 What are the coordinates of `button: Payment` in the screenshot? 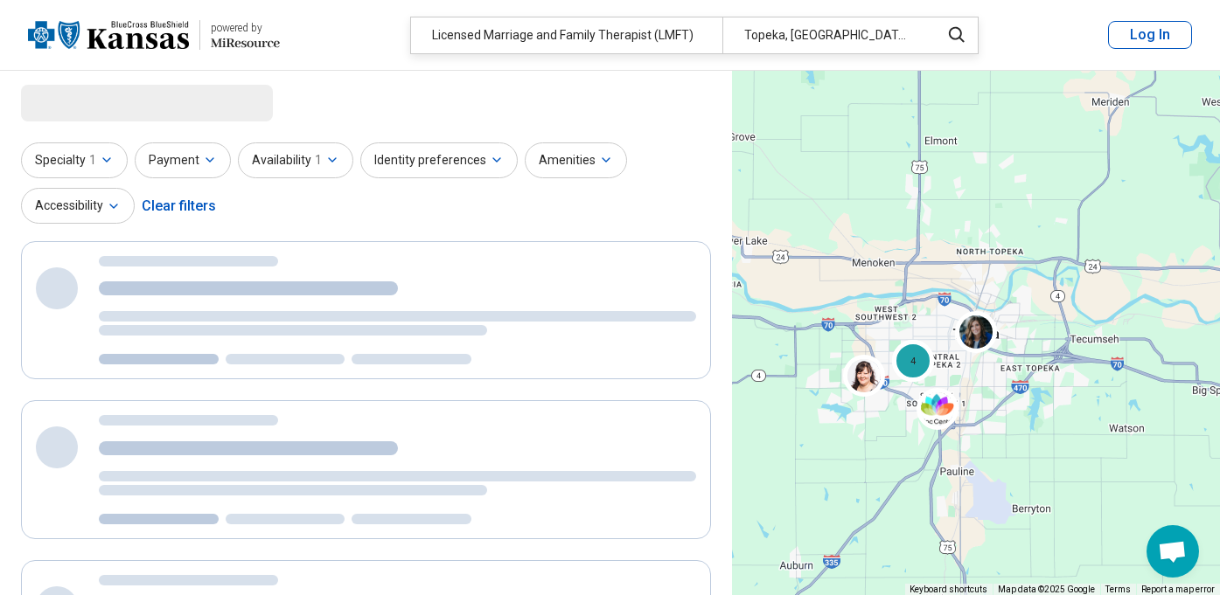 It's located at (183, 160).